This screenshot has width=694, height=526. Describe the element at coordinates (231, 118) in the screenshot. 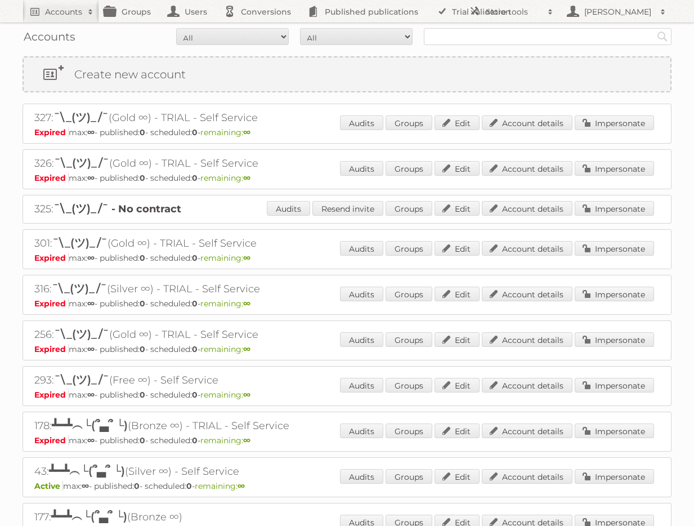

I see `h2: 327: (Gold ∞) - TRIAL - Self Service` at that location.